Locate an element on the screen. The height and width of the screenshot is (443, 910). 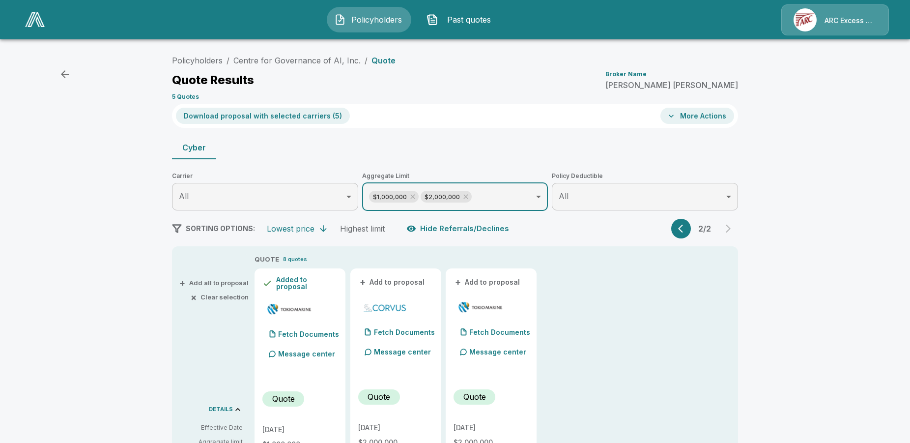
span: SORTING OPTIONS: is located at coordinates (220, 228).